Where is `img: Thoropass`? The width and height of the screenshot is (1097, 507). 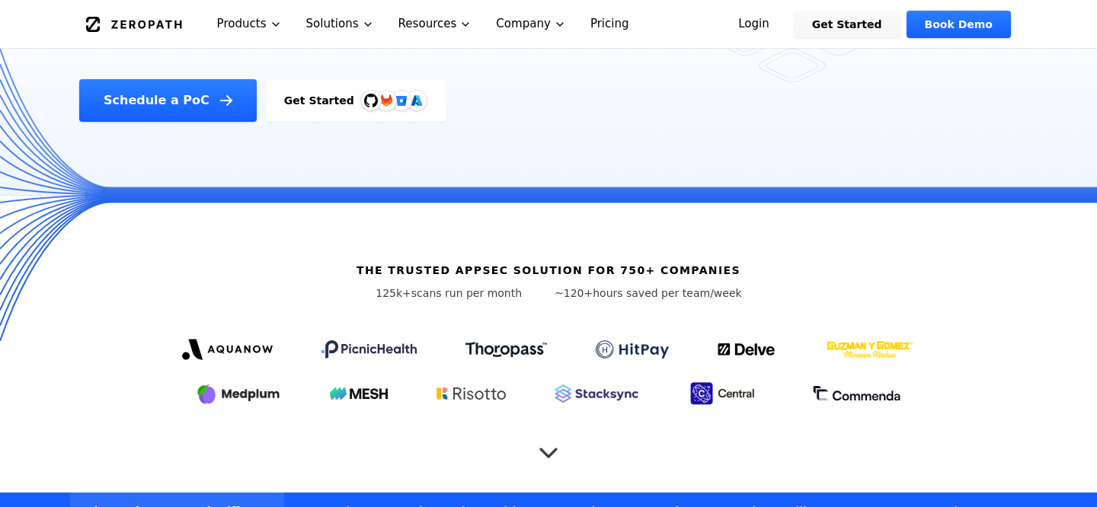 img: Thoropass is located at coordinates (506, 350).